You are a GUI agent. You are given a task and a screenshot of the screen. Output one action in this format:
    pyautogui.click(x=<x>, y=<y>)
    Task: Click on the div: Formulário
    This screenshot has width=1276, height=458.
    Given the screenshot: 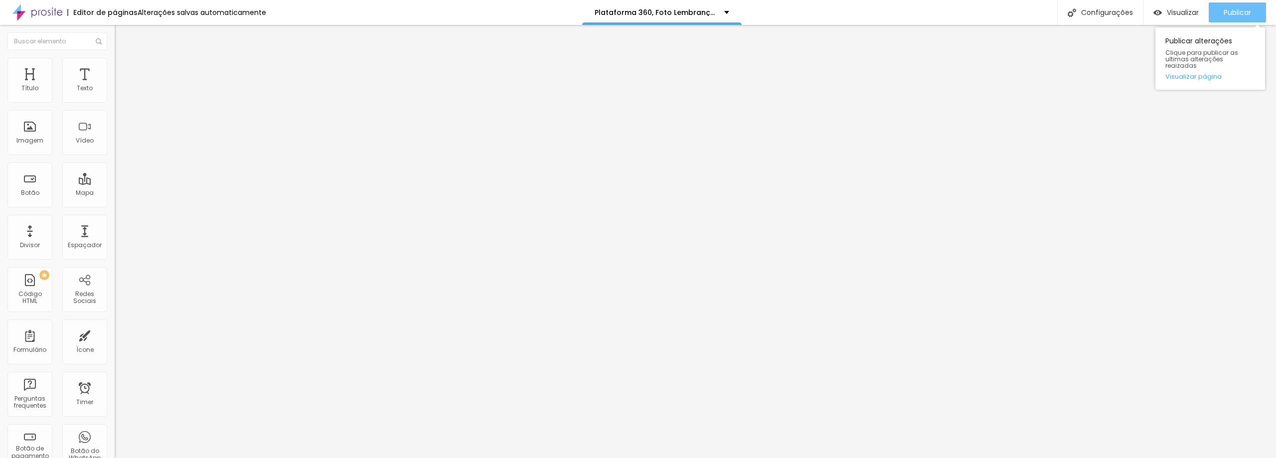 What is the action you would take?
    pyautogui.click(x=30, y=350)
    